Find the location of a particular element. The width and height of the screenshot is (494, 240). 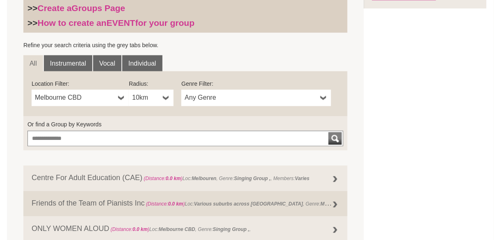

span: Any Genre is located at coordinates (251, 98).